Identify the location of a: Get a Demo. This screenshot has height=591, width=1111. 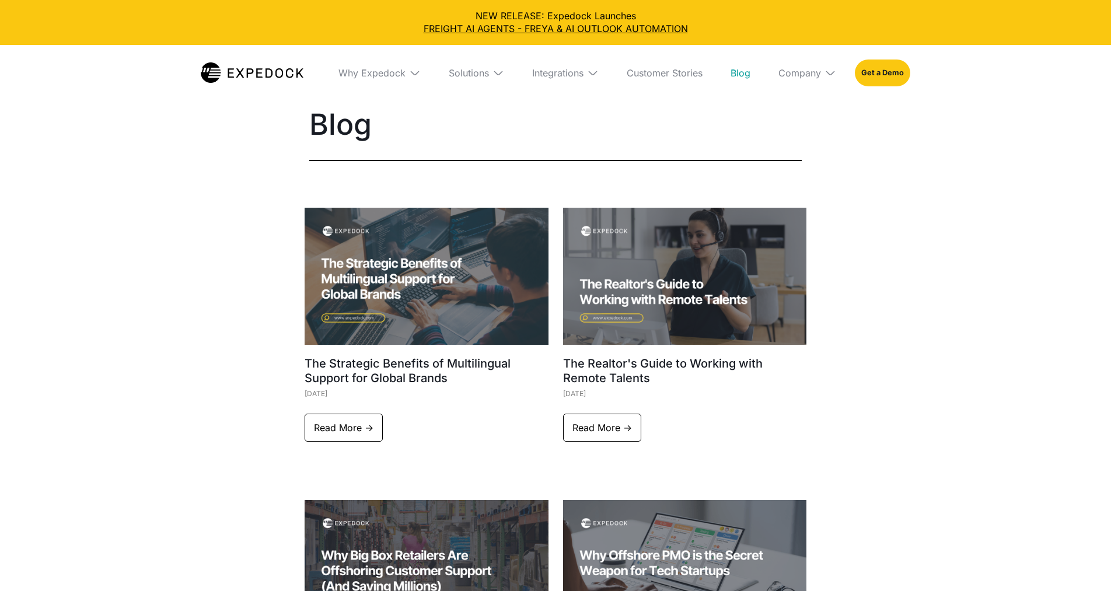
(882, 73).